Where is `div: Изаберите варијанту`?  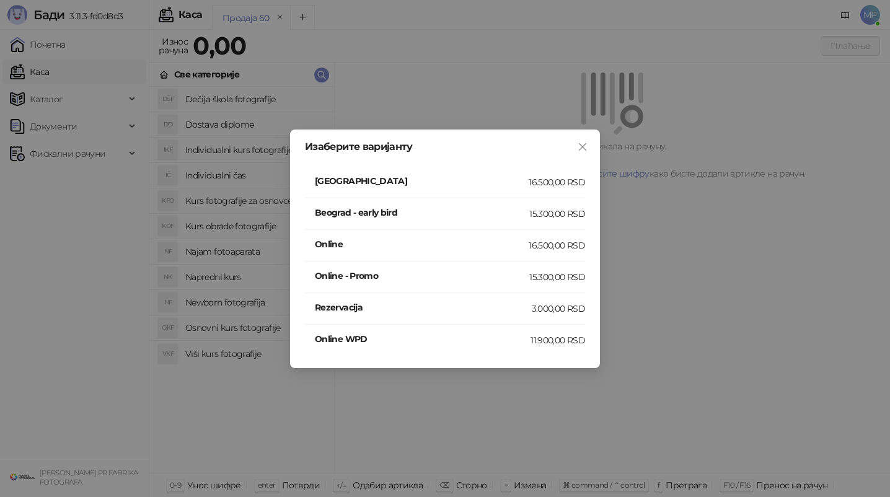 div: Изаберите варијанту is located at coordinates (445, 147).